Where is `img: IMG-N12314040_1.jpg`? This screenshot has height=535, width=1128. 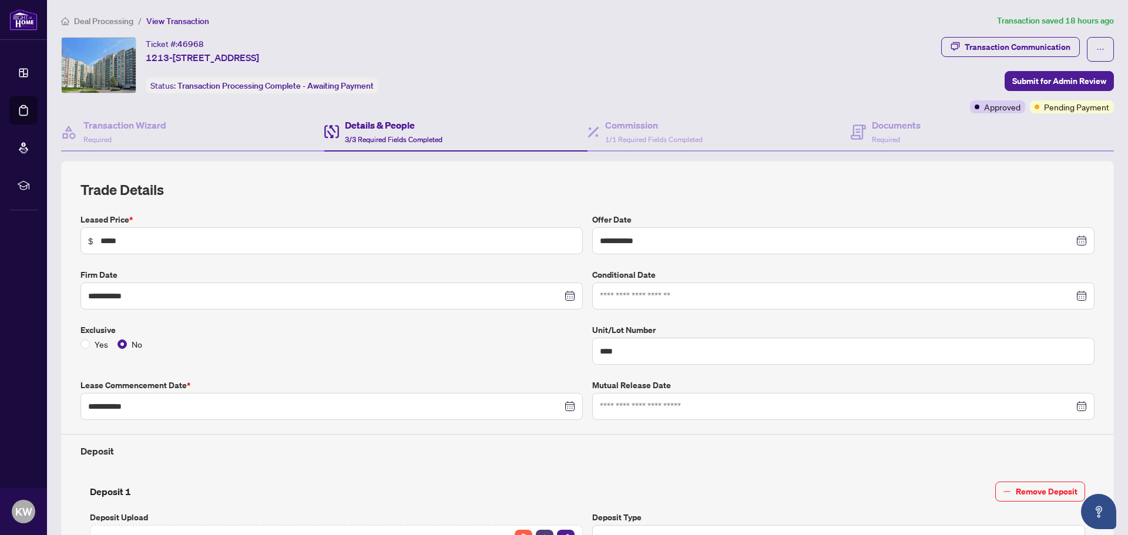 img: IMG-N12314040_1.jpg is located at coordinates (99, 65).